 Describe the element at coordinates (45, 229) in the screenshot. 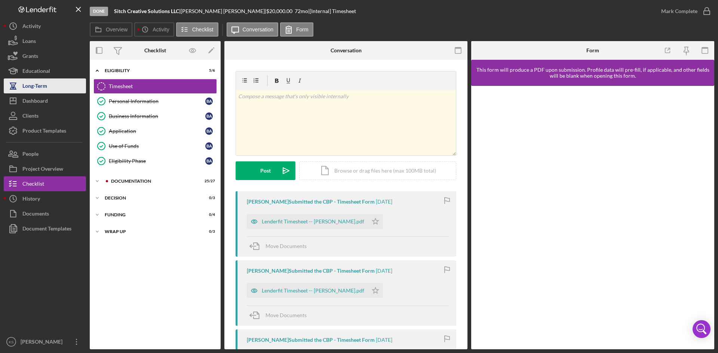

I see `button: Document Templates` at that location.